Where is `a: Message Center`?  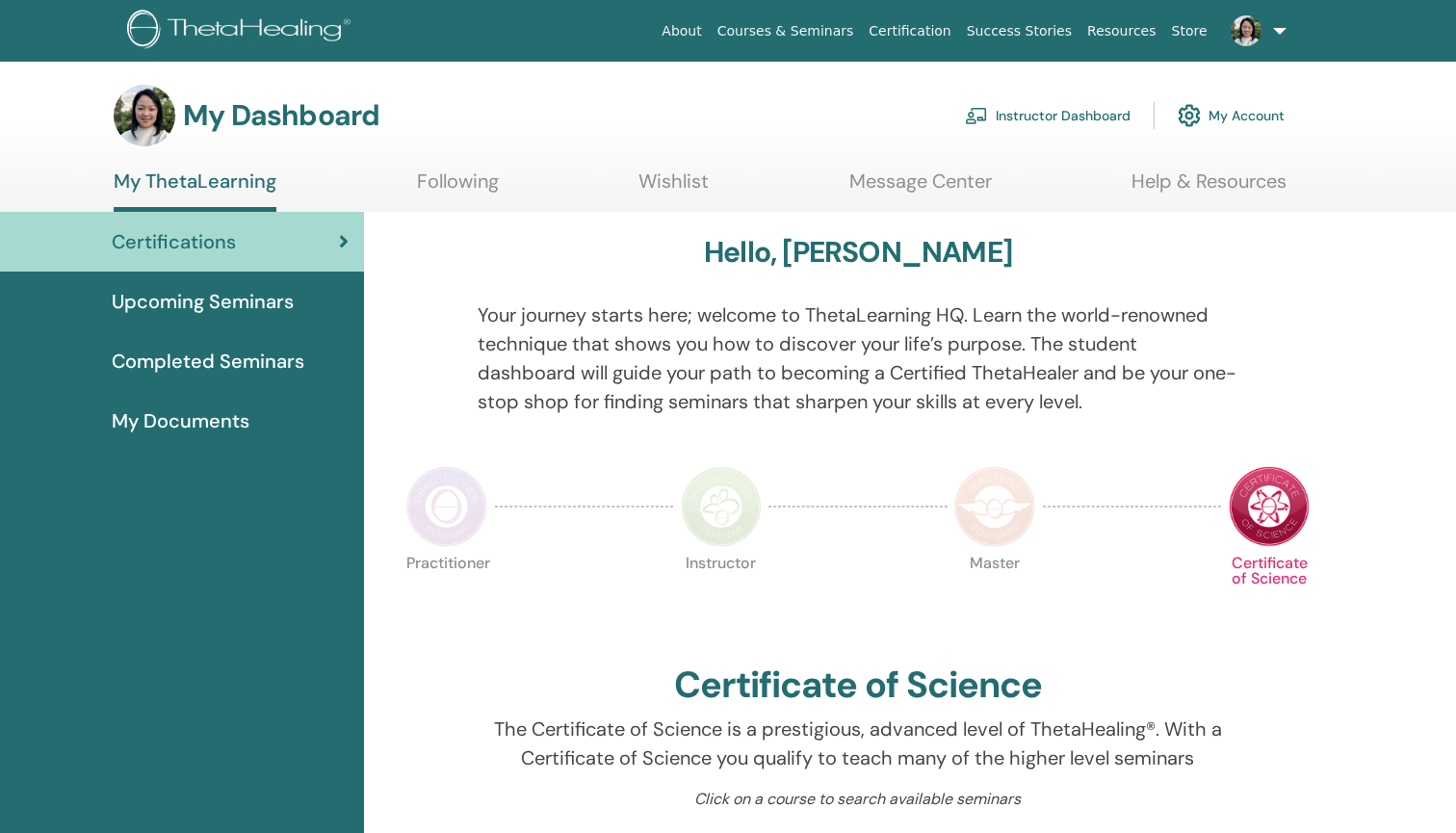
a: Message Center is located at coordinates (921, 188).